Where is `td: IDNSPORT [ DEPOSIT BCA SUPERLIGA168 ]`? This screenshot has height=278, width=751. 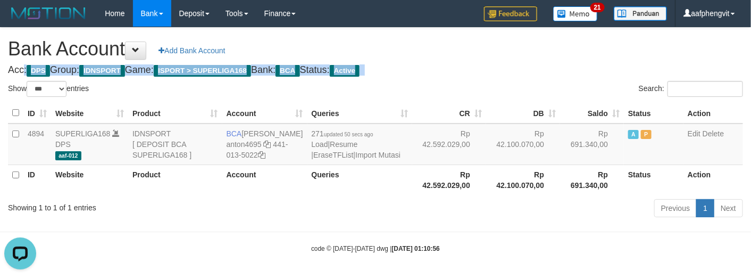 td: IDNSPORT [ DEPOSIT BCA SUPERLIGA168 ] is located at coordinates (175, 144).